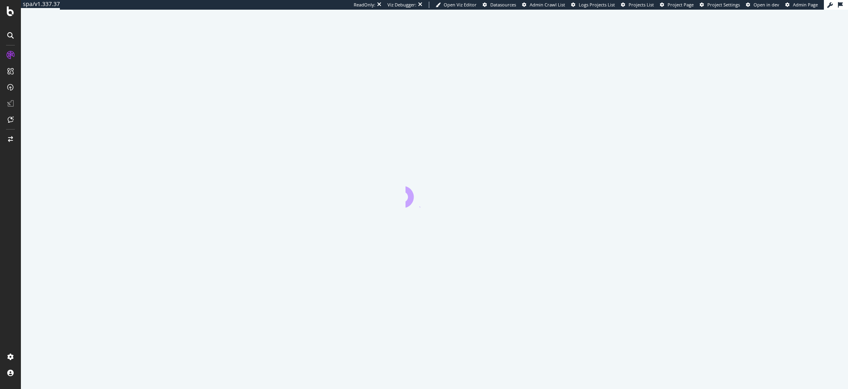  I want to click on span: Open in dev, so click(766, 4).